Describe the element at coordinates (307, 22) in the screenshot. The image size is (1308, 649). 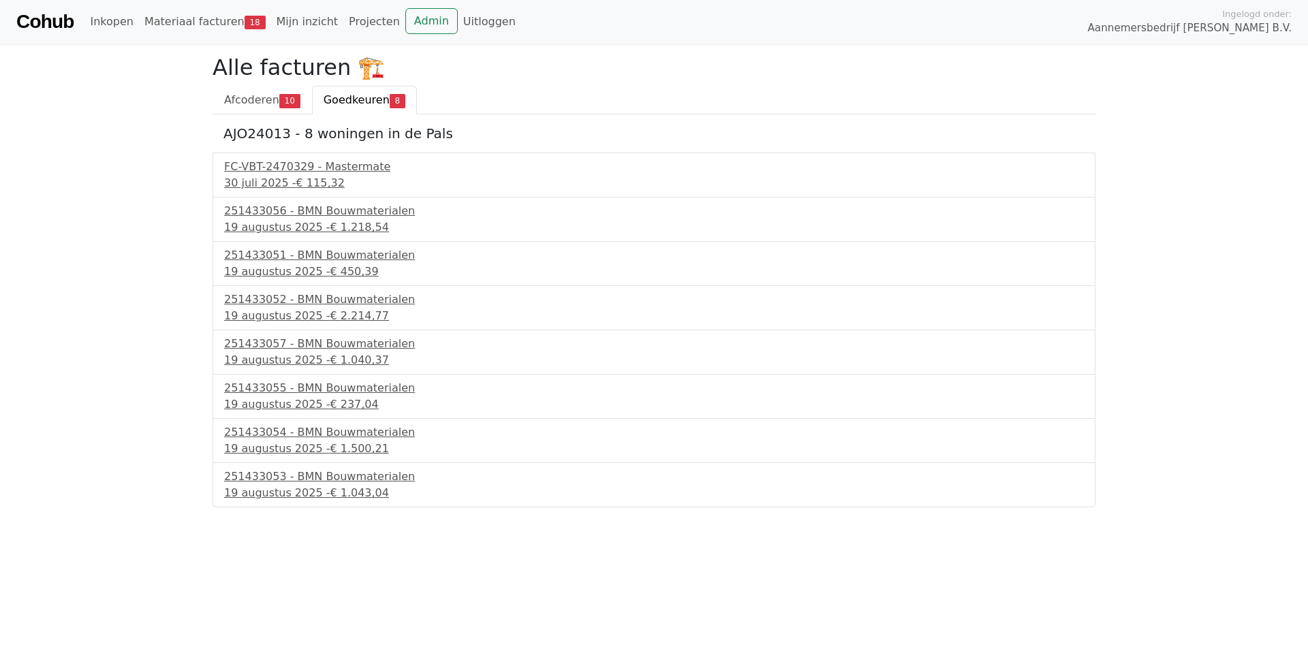
I see `a: Mijn inzicht` at that location.